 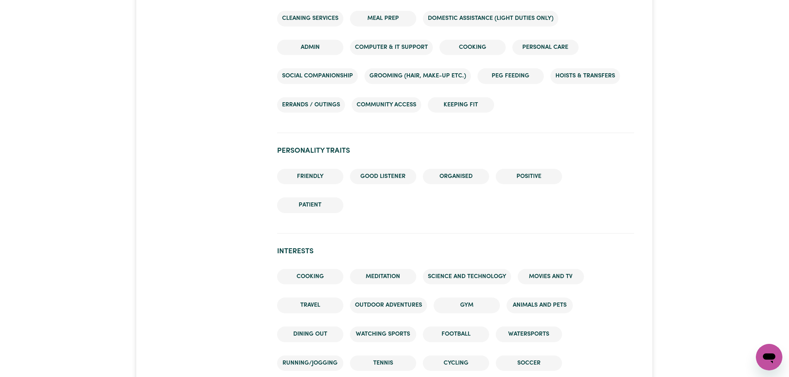 What do you see at coordinates (317, 76) in the screenshot?
I see `li: Social companionship` at bounding box center [317, 76].